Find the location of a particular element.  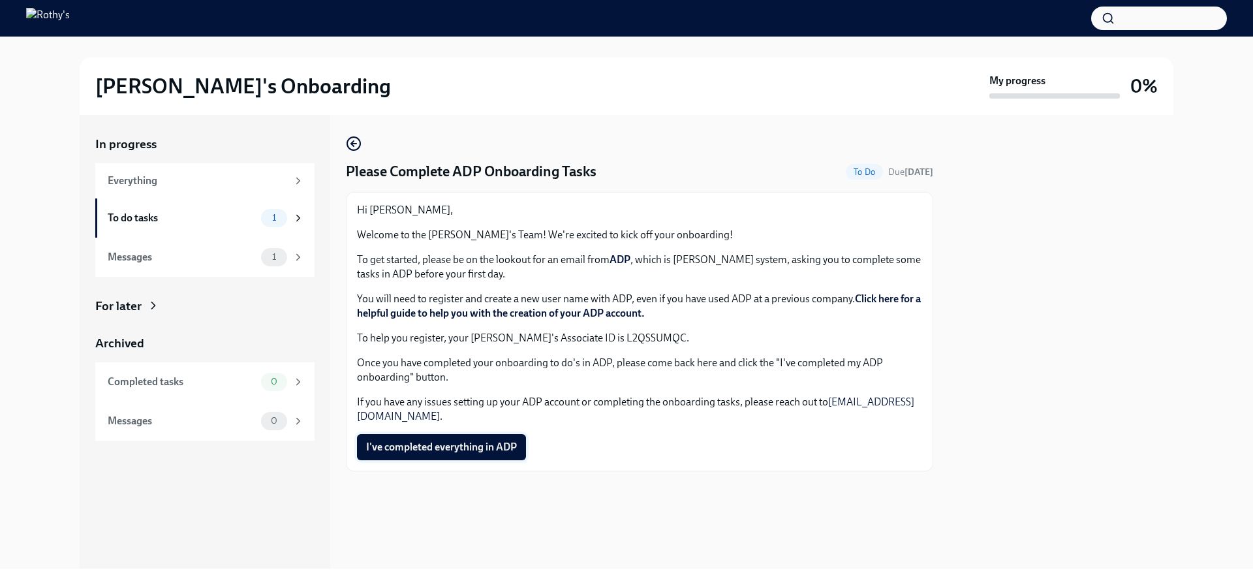

h4: Please Complete ADP Onboarding Tasks is located at coordinates (471, 172).